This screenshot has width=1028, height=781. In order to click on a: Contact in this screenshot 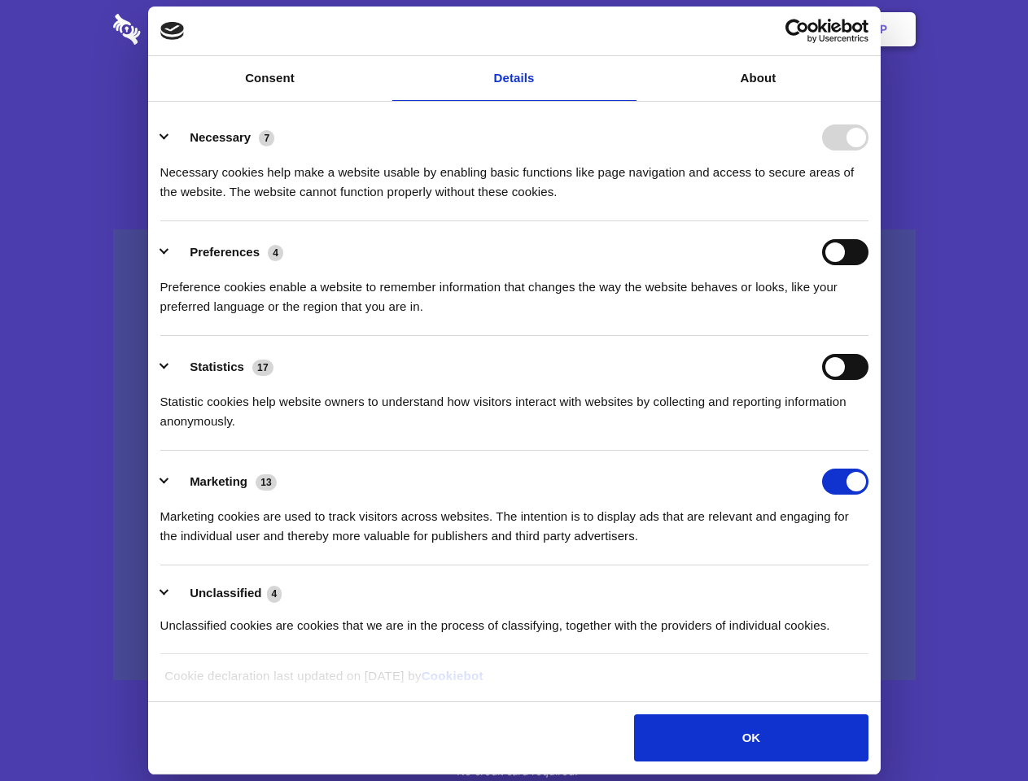, I will do `click(697, 29)`.